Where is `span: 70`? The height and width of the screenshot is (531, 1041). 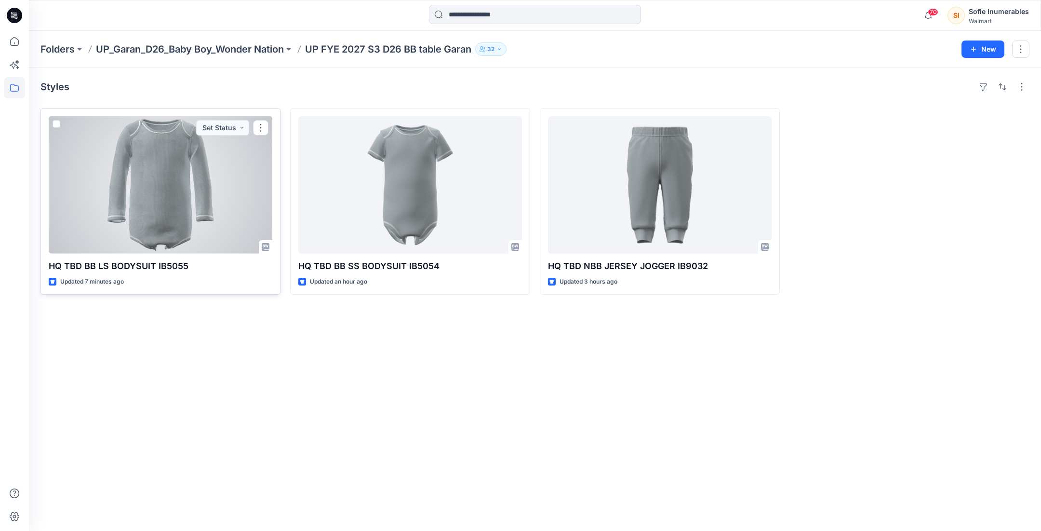
span: 70 is located at coordinates (933, 12).